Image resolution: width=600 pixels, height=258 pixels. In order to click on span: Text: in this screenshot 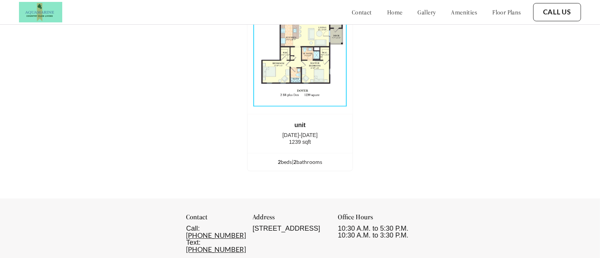, I will do `click(193, 242)`.